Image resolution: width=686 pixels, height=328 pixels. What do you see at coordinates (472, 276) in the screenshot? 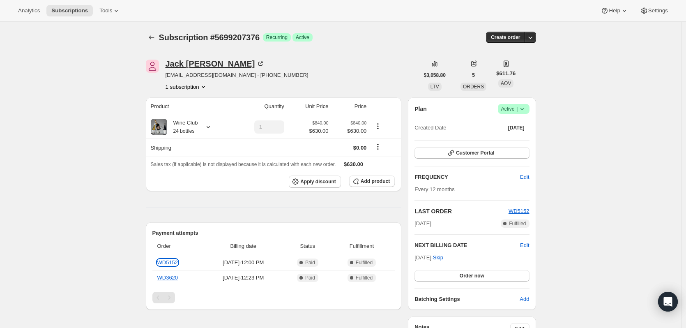
I see `span: Order now` at bounding box center [472, 276].